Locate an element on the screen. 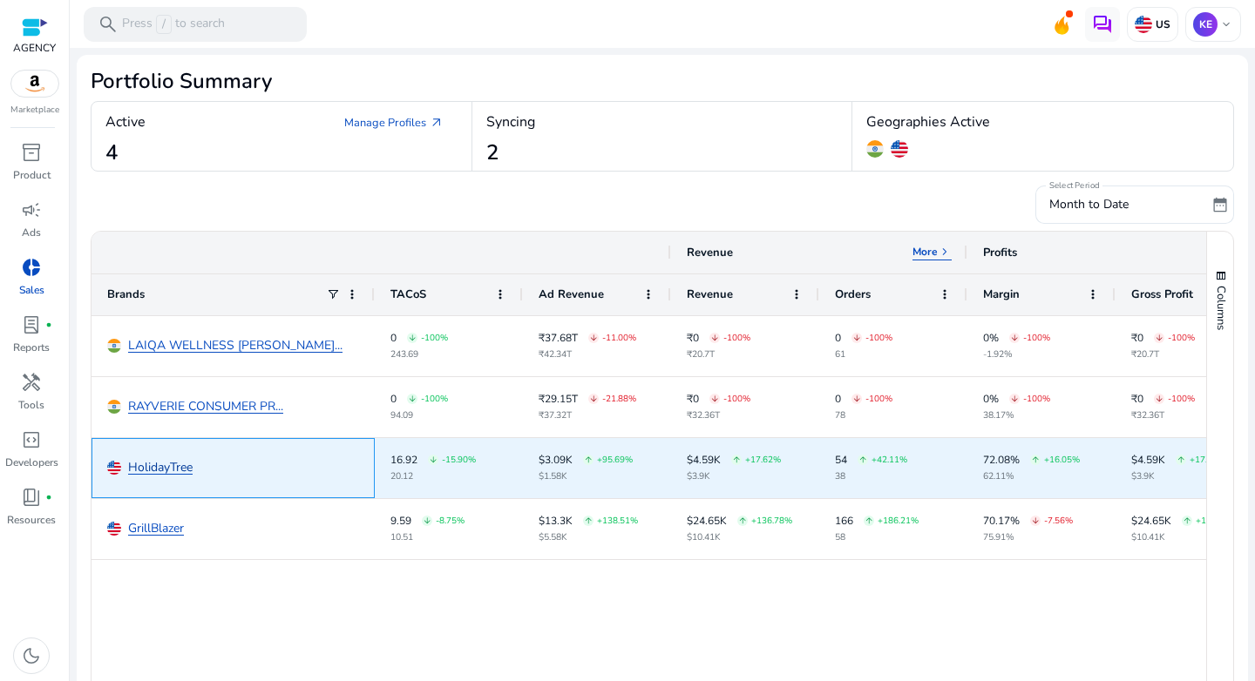  p: -15.90% is located at coordinates (458, 460).